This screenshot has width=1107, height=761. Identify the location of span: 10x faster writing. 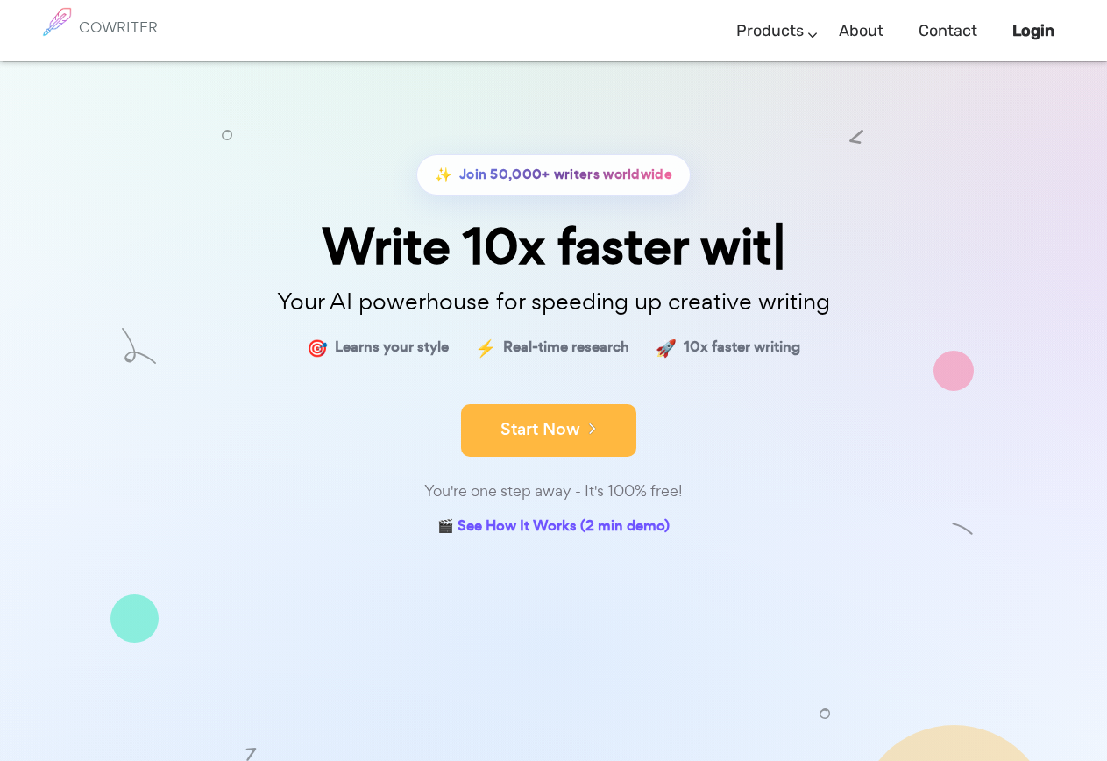
(741, 347).